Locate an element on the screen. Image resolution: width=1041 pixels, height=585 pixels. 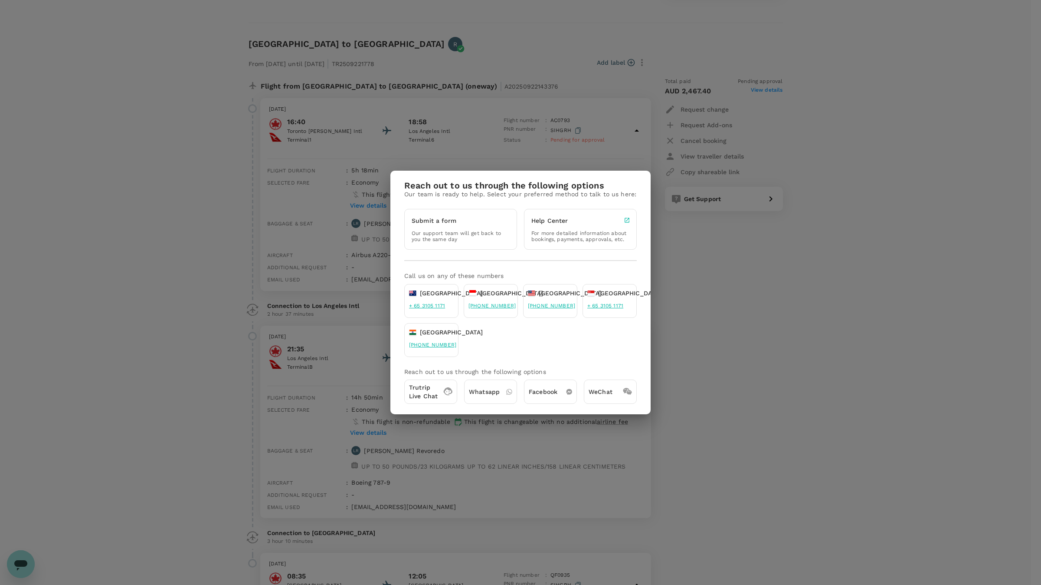
p: Whatsapp is located at coordinates (484, 391).